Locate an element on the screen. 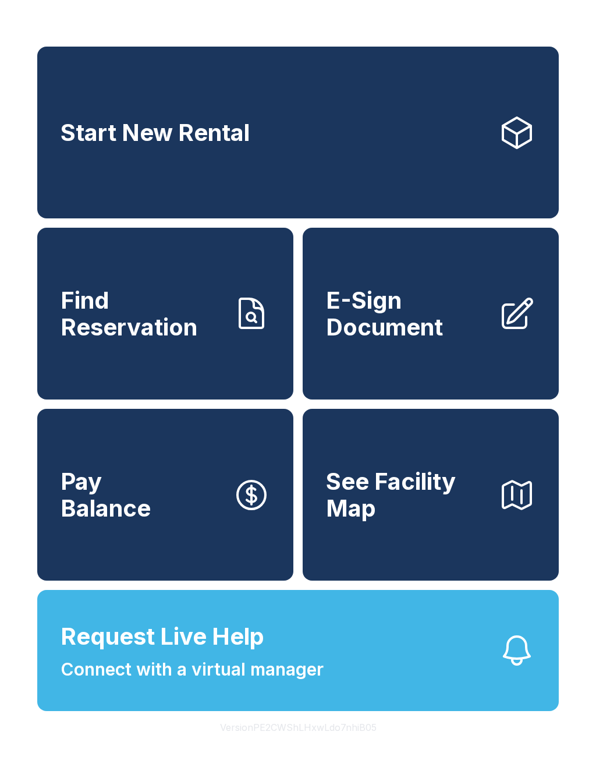 This screenshot has height=767, width=596. span: Start New Rental is located at coordinates (155, 133).